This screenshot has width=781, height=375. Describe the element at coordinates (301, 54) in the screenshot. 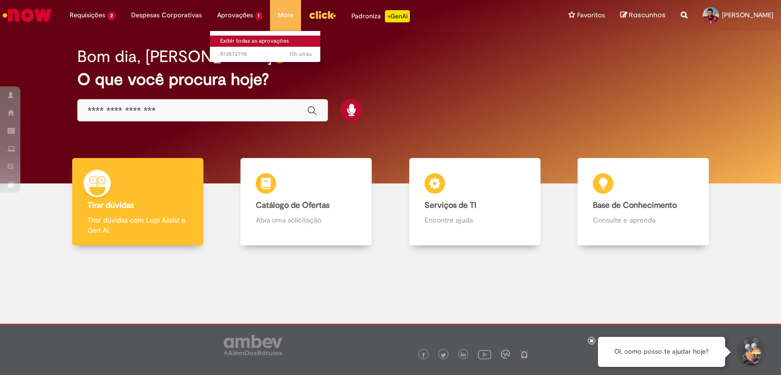

I see `time: 30/09/2025 18:56:08` at that location.